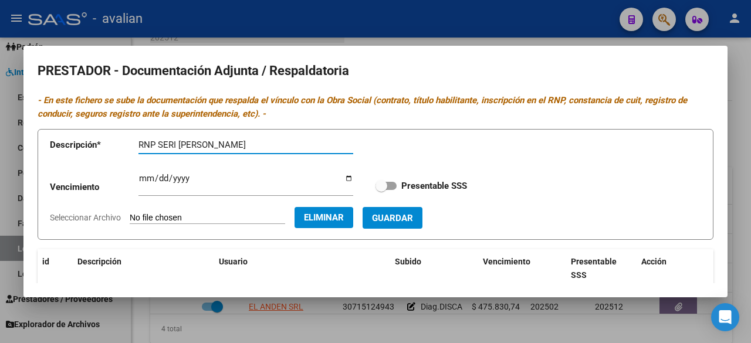 The width and height of the screenshot is (751, 343). Describe the element at coordinates (408, 262) in the screenshot. I see `span: Subido` at that location.